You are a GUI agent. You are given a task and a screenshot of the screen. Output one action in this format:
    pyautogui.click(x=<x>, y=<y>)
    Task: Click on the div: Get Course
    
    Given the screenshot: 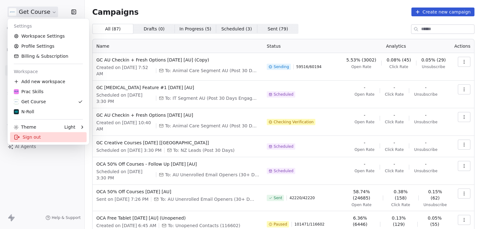 What is the action you would take?
    pyautogui.click(x=30, y=102)
    